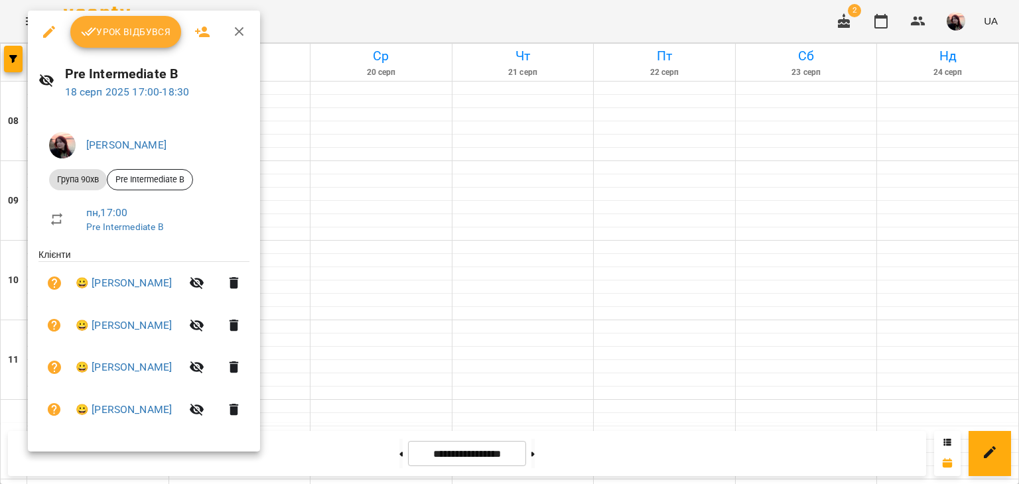 The width and height of the screenshot is (1019, 484). I want to click on a: Pre Intermediate B, so click(125, 227).